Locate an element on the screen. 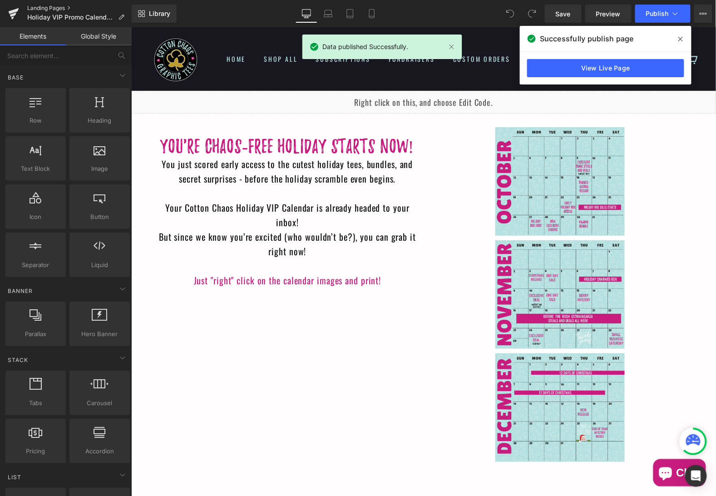 This screenshot has width=716, height=496. a: Shop All is located at coordinates (149, 32).